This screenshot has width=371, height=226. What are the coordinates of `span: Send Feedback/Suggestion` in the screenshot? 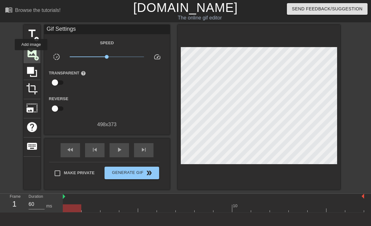 It's located at (327, 9).